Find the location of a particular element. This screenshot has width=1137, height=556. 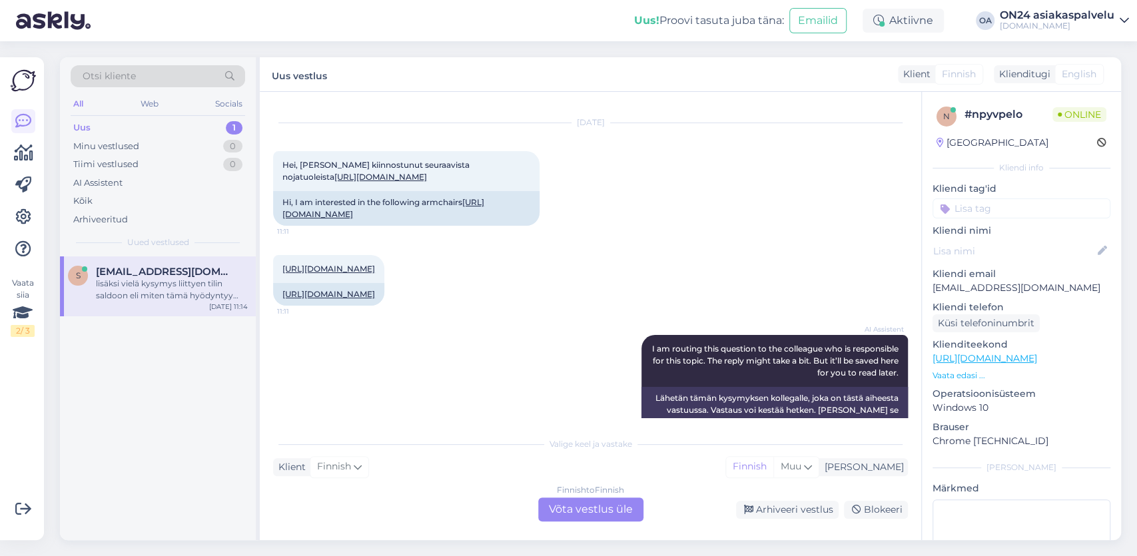

span: English is located at coordinates (1079, 74).